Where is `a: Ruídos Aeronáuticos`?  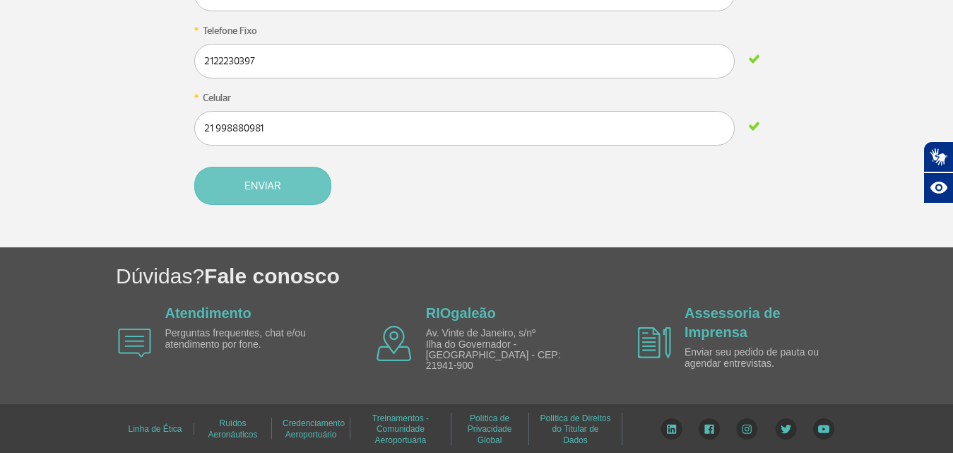 a: Ruídos Aeronáuticos is located at coordinates (232, 428).